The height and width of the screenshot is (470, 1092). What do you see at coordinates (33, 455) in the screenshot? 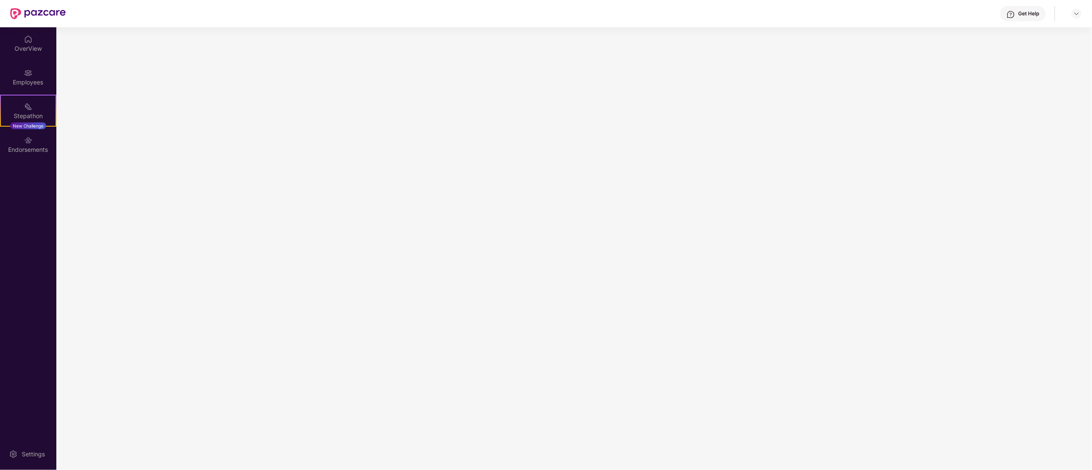
I see `div: Settings` at bounding box center [33, 455].